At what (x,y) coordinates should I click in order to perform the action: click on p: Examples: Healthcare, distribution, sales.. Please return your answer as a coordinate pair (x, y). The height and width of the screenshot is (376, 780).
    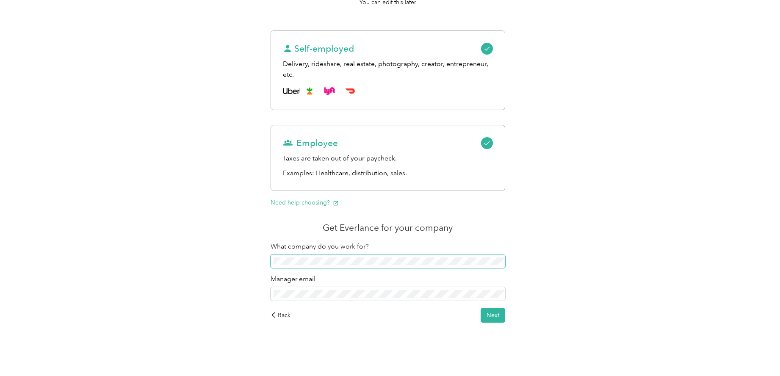
    Looking at the image, I should click on (388, 173).